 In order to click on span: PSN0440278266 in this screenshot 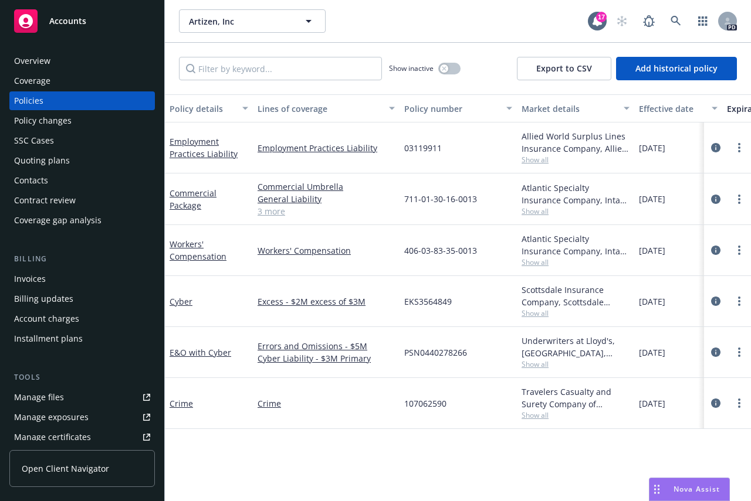, I will do `click(435, 352)`.